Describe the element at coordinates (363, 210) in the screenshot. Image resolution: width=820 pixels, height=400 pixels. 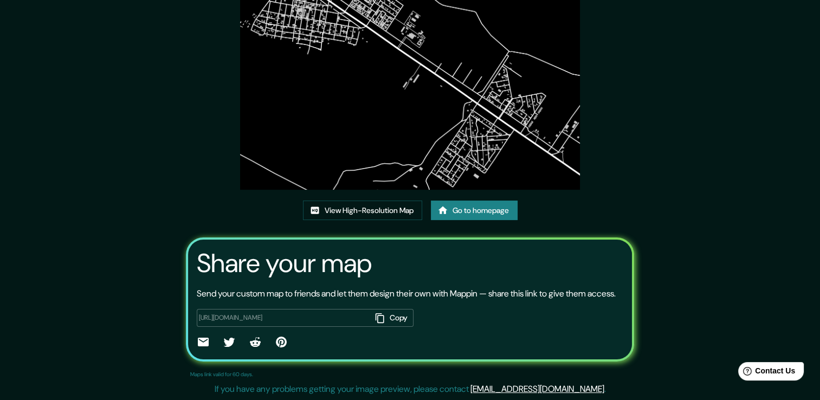
I see `a: View High-Resolution Map` at that location.